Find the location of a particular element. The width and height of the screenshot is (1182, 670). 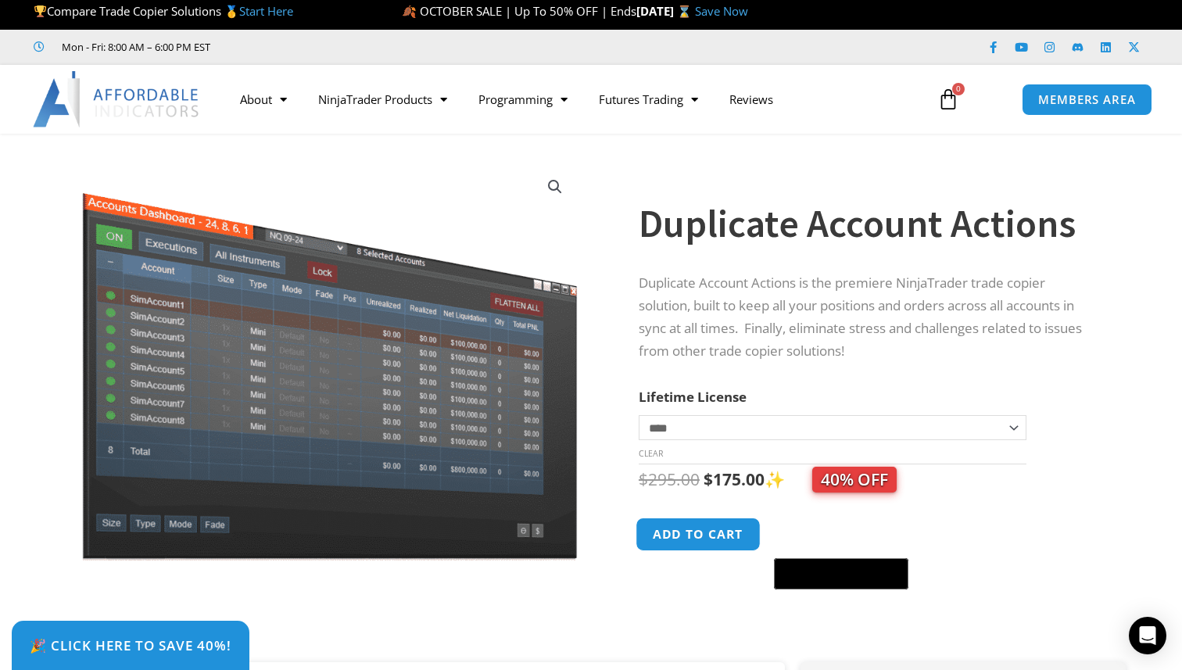

span: 0 is located at coordinates (958, 89).